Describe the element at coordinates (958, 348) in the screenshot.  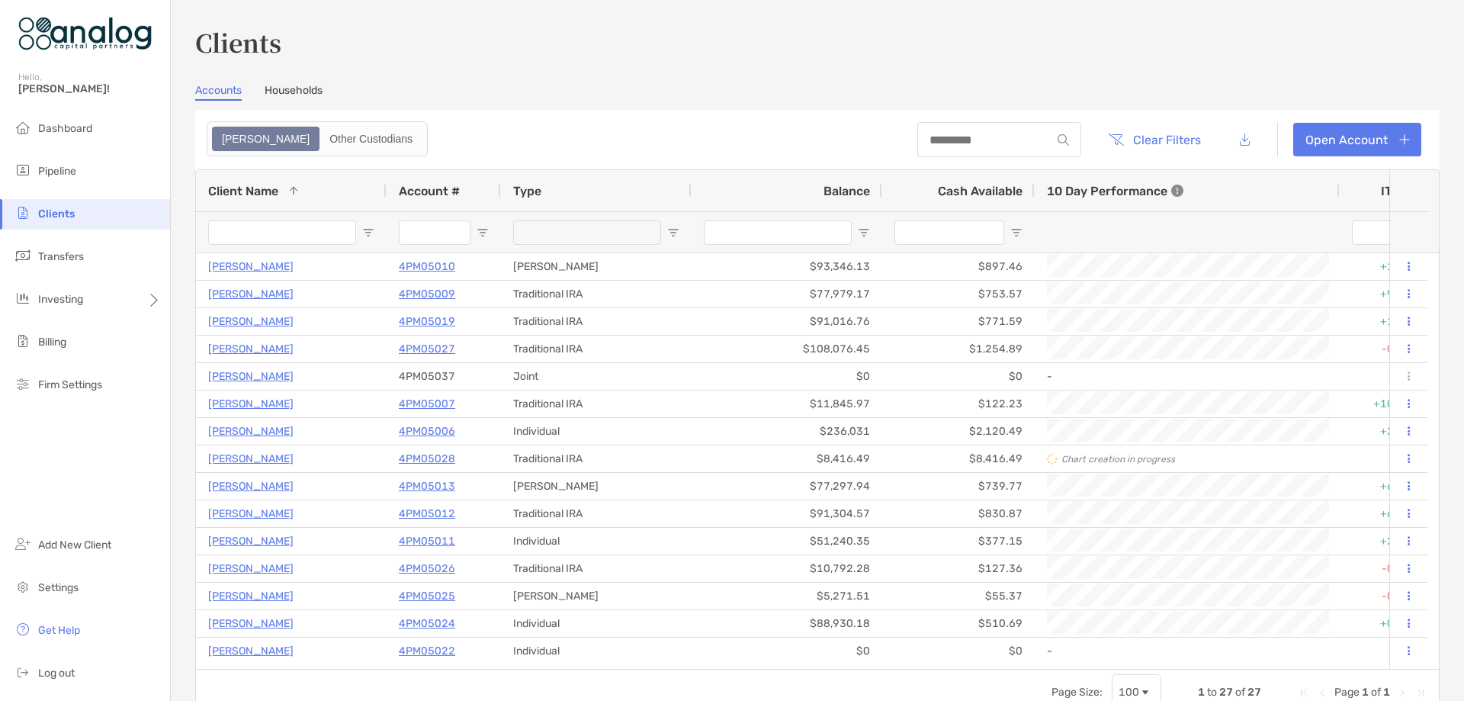
I see `div: $1,254.89` at that location.